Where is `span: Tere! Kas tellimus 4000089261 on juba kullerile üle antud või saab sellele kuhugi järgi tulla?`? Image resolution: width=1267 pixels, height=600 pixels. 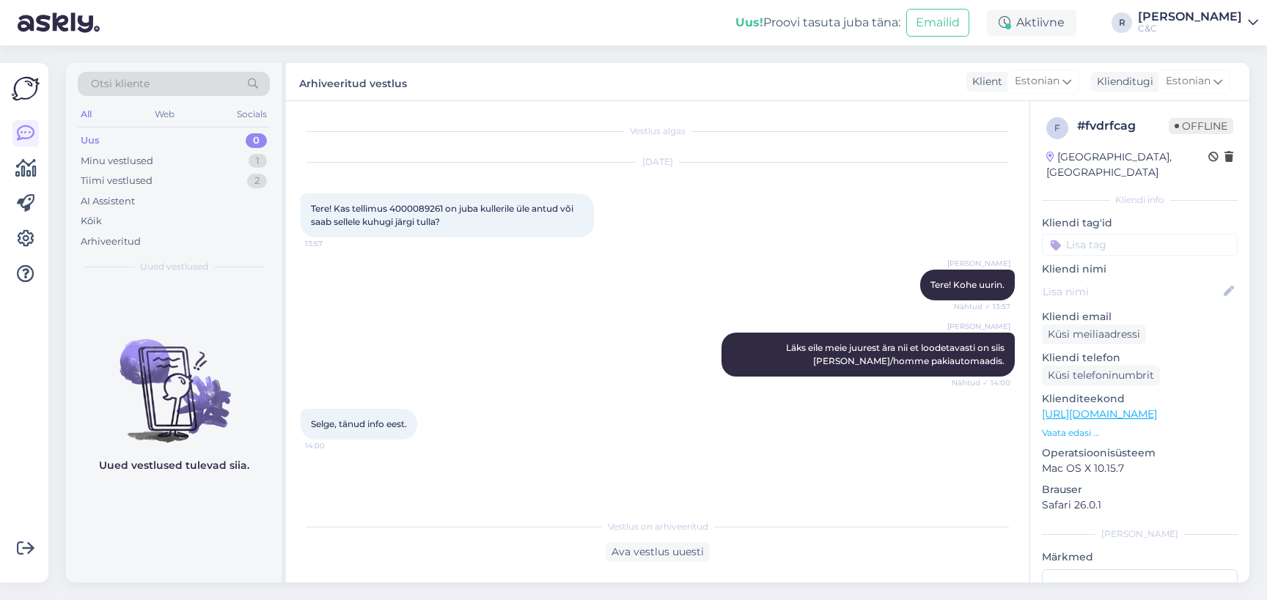 span: Tere! Kas tellimus 4000089261 on juba kullerile üle antud või saab sellele kuhugi järgi tulla? is located at coordinates (443, 215).